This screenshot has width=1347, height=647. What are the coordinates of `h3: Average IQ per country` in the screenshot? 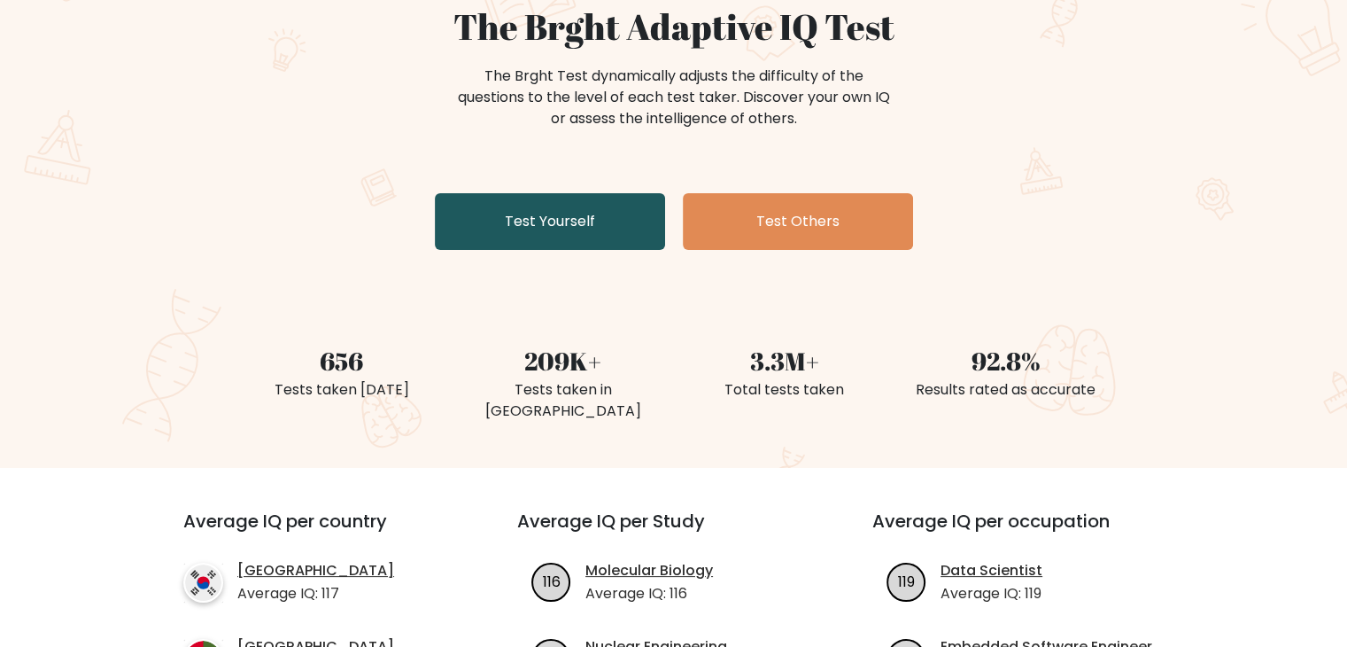 It's located at (318, 531).